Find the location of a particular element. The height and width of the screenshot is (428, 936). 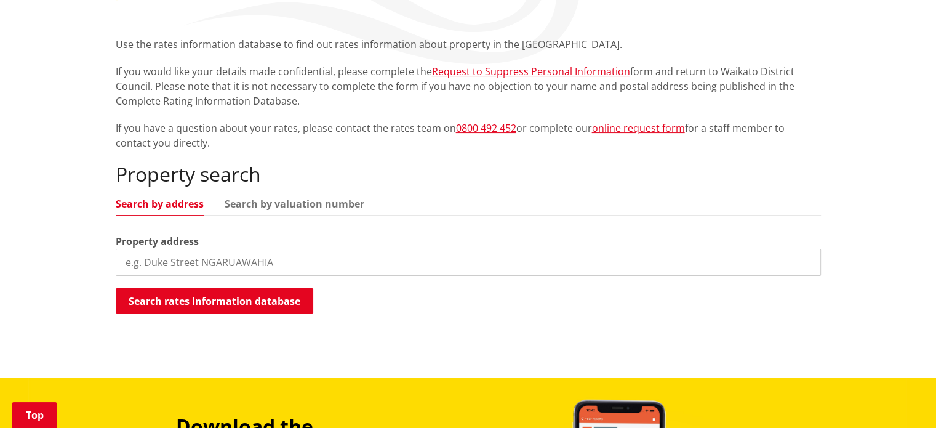

button: Search rates information database is located at coordinates (214, 301).